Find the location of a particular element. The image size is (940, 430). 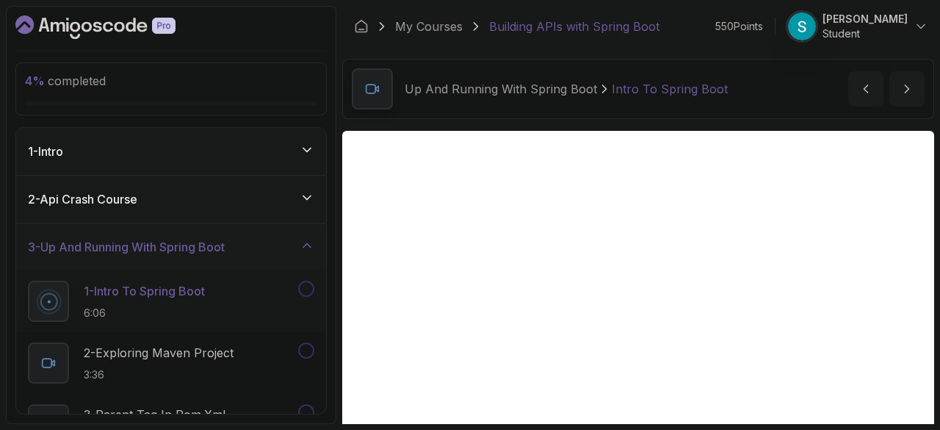

h3: 3 - Up And Running With Spring Boot is located at coordinates (126, 247).